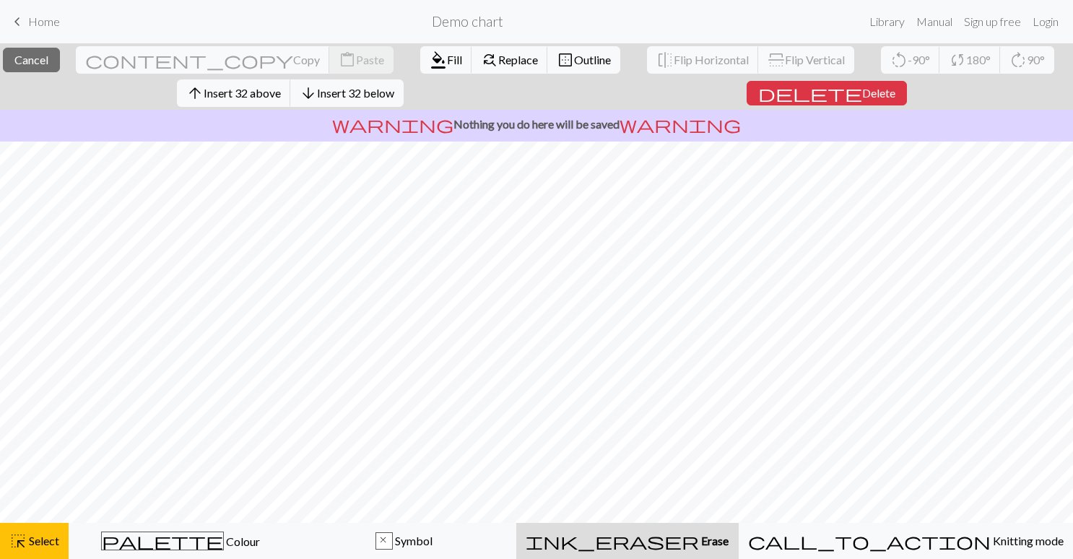 The height and width of the screenshot is (559, 1073). I want to click on span: arrow_upward, so click(195, 93).